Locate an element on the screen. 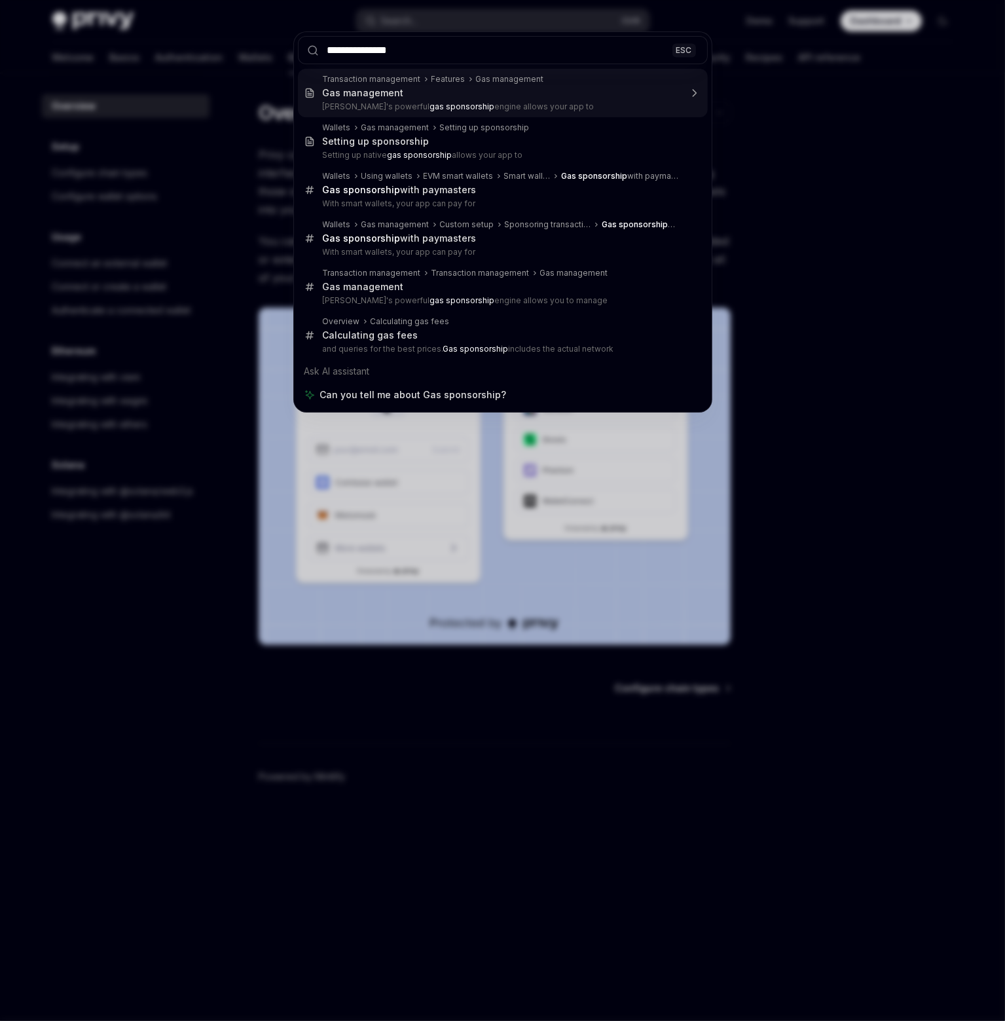 Image resolution: width=1005 pixels, height=1021 pixels. div: Overview is located at coordinates (341, 322).